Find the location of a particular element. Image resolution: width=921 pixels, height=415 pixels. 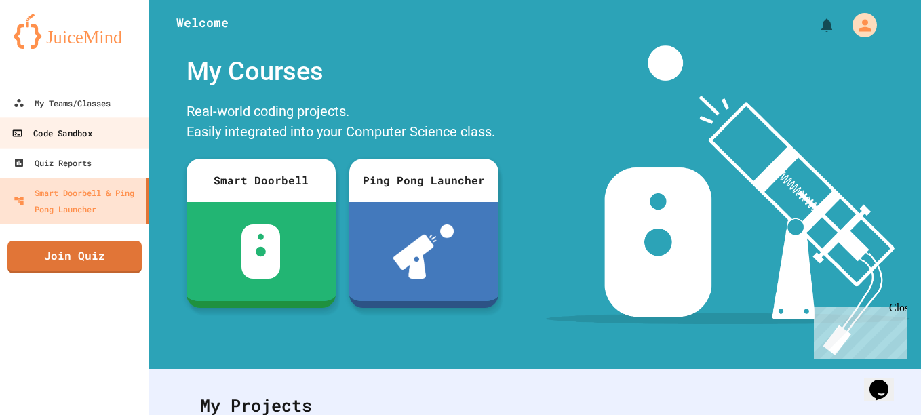

div: Ping Pong Launcher is located at coordinates (424, 180).